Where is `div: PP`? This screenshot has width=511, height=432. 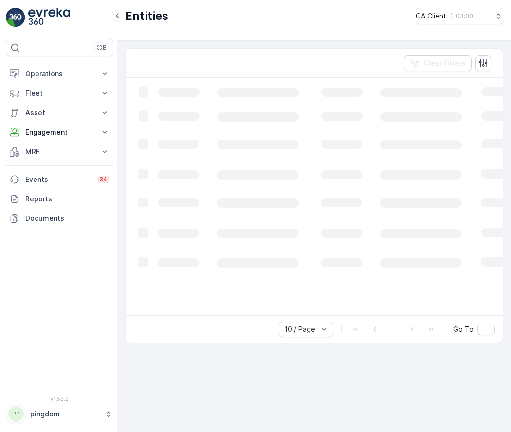
div: PP is located at coordinates (16, 414).